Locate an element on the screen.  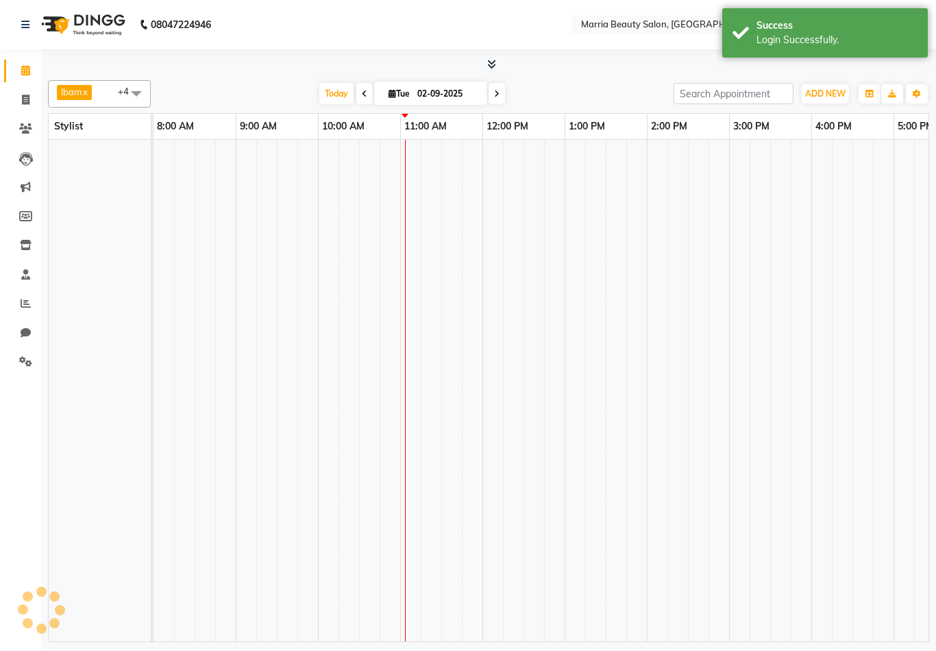
span: Tue is located at coordinates (399, 93).